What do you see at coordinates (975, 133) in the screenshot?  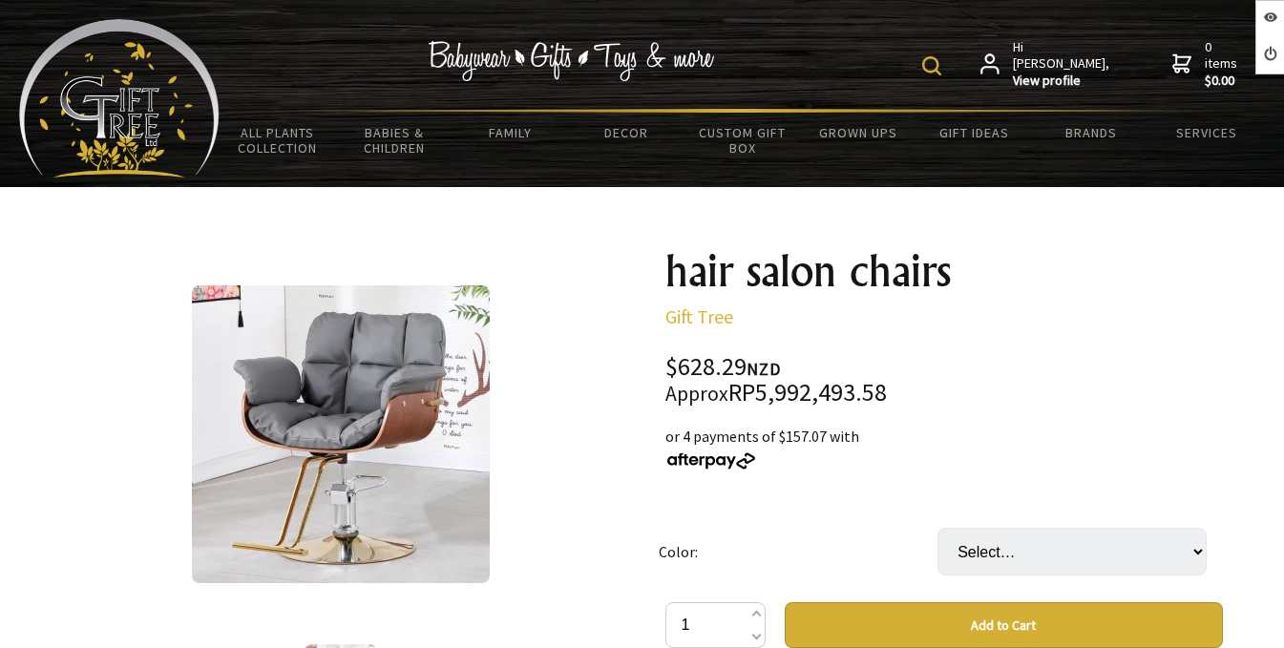 I see `a: Gift Ideas` at bounding box center [975, 133].